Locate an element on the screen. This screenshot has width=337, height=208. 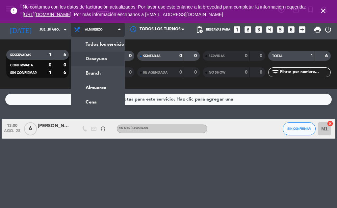
span: 6 is located at coordinates (30, 129).